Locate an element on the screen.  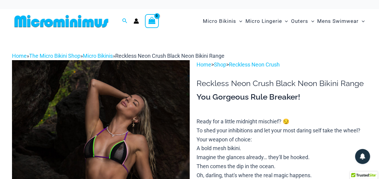
span: Reckless Neon Crush Black Neon Bikini Range is located at coordinates (170, 56).